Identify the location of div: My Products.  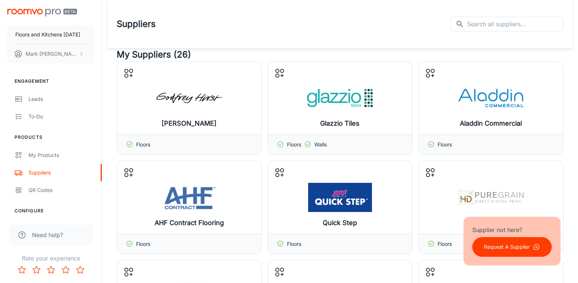
(61, 155).